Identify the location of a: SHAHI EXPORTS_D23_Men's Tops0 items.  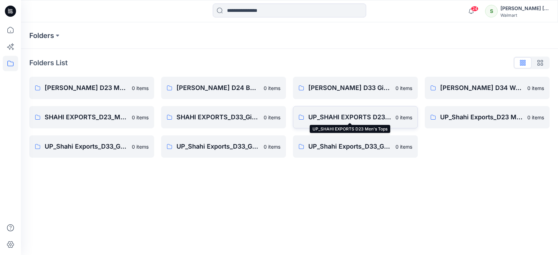
(92, 117).